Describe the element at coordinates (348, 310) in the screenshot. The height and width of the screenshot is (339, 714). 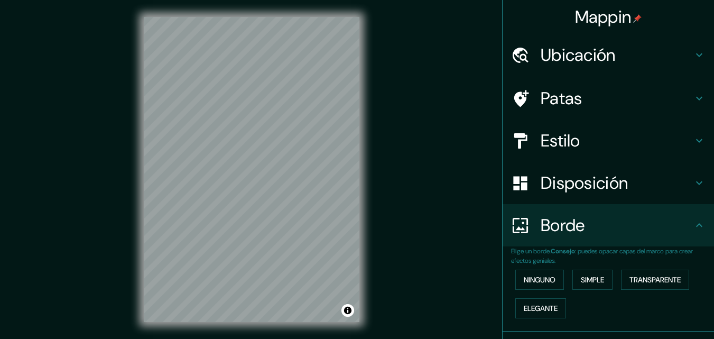
I see `button: Activar o desactivar atribución` at that location.